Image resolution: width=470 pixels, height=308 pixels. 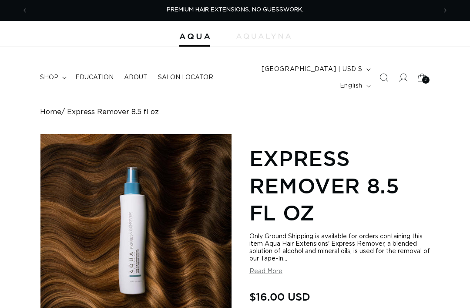 What do you see at coordinates (280, 297) in the screenshot?
I see `span: $16.00 USD` at bounding box center [280, 297].